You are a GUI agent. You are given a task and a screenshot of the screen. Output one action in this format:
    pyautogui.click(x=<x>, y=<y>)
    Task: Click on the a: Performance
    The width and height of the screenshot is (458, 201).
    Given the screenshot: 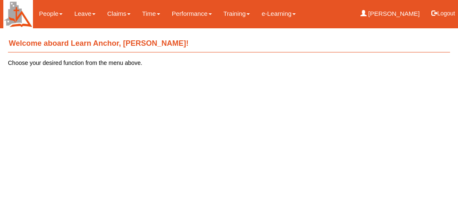 What is the action you would take?
    pyautogui.click(x=192, y=14)
    